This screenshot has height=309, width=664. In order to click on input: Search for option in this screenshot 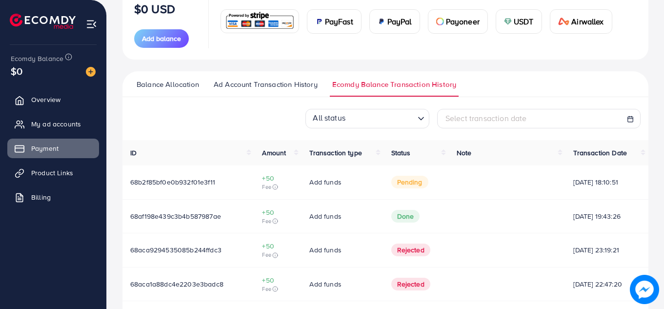, I will do `click(381, 118)`.